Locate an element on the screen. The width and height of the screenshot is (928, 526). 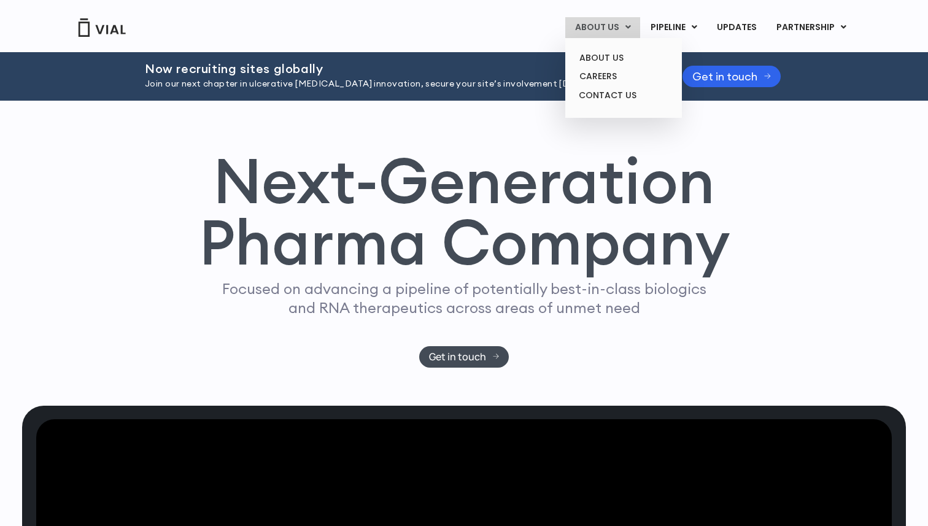
a: ABOUT US is located at coordinates (623, 58).